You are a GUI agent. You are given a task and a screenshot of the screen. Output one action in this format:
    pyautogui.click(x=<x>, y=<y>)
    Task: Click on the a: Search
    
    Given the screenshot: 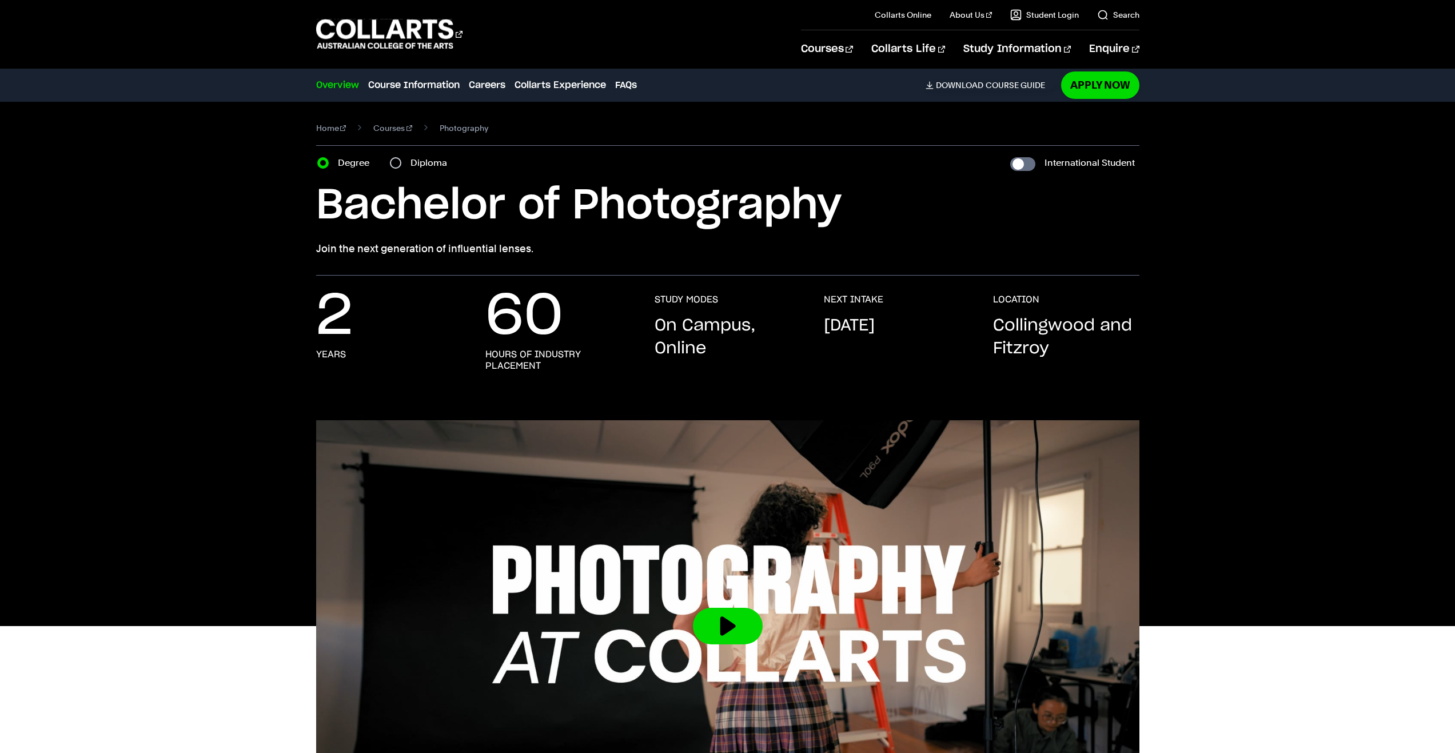 What is the action you would take?
    pyautogui.click(x=1118, y=15)
    